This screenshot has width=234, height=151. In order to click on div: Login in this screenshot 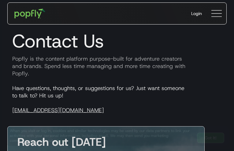, I will do `click(197, 13)`.